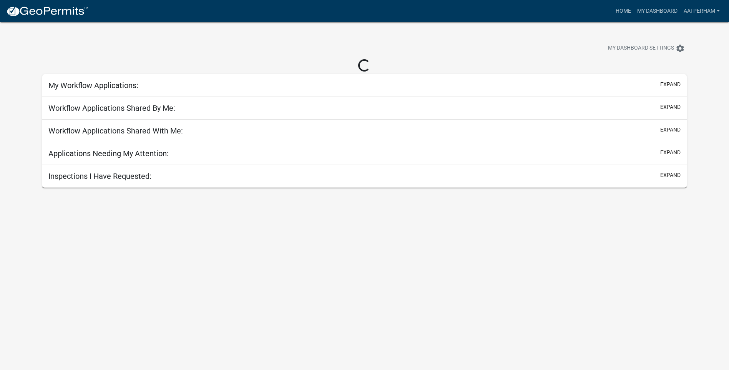 This screenshot has width=729, height=370. What do you see at coordinates (681, 48) in the screenshot?
I see `i: settings` at bounding box center [681, 48].